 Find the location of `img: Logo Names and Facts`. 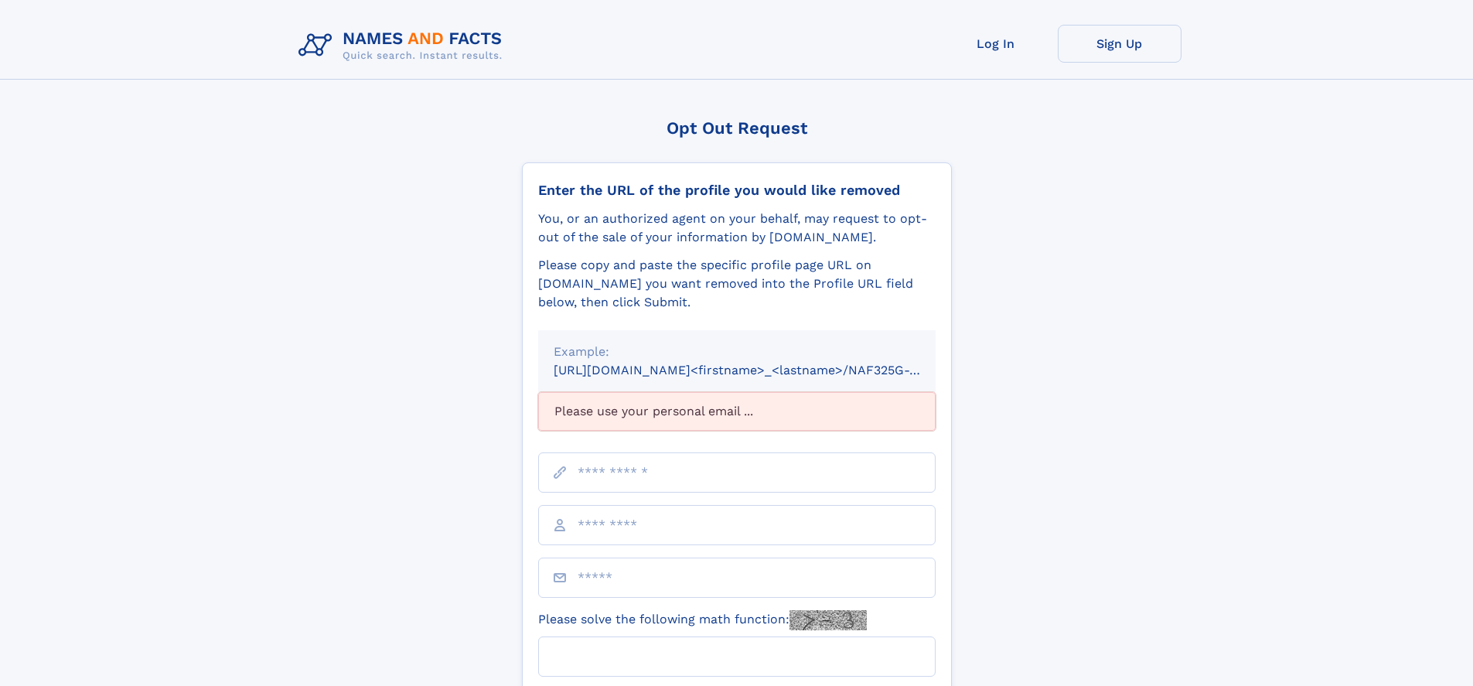

img: Logo Names and Facts is located at coordinates (404, 46).